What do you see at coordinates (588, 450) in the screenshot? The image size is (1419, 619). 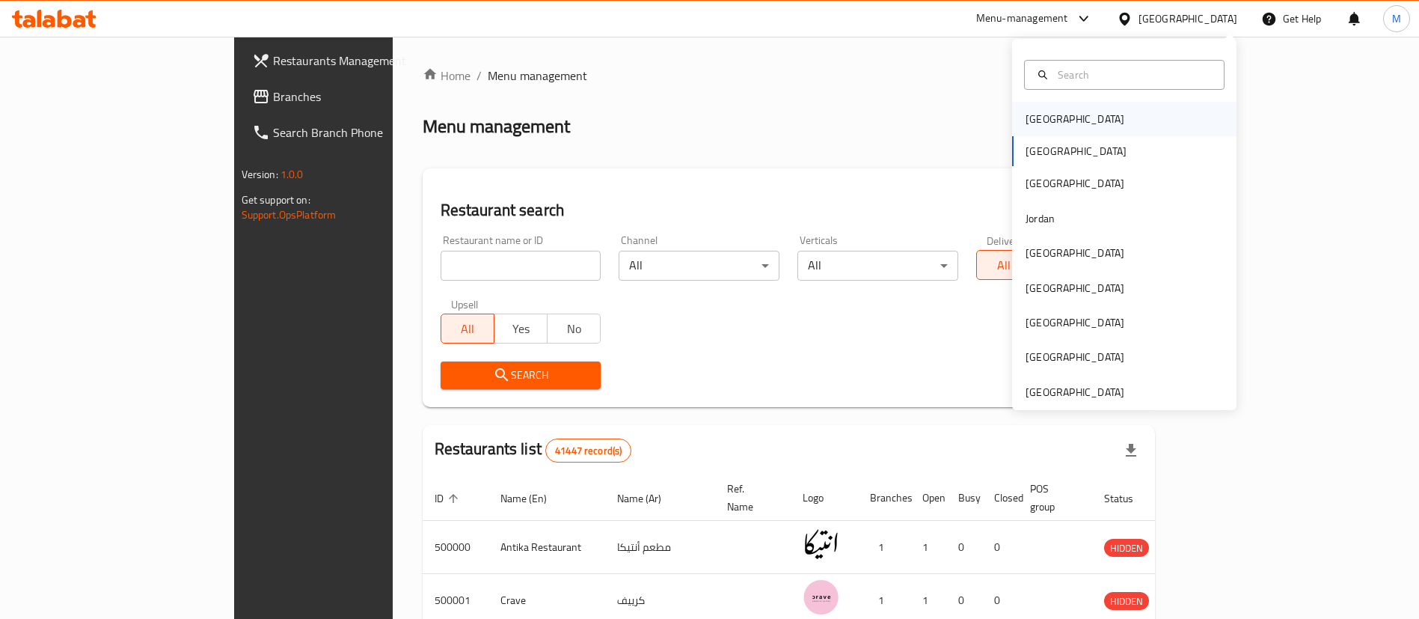 I see `span: 41447 record(s)` at bounding box center [588, 450].